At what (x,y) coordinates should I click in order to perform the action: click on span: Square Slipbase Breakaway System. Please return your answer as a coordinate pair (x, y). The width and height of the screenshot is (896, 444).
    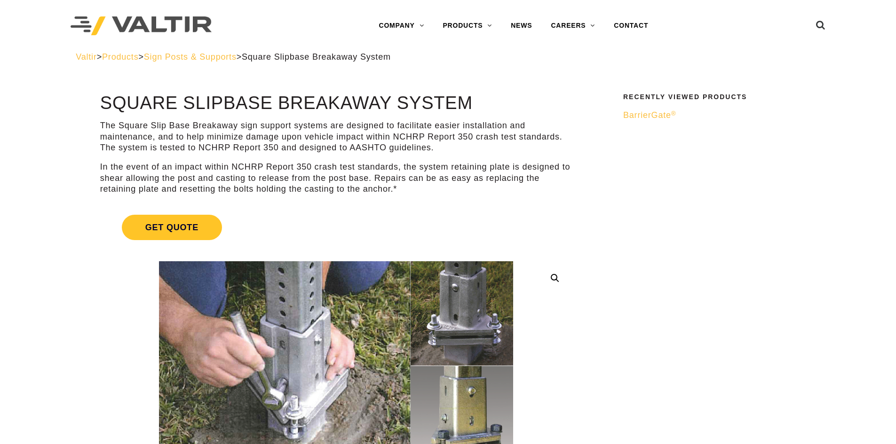
    Looking at the image, I should click on (316, 57).